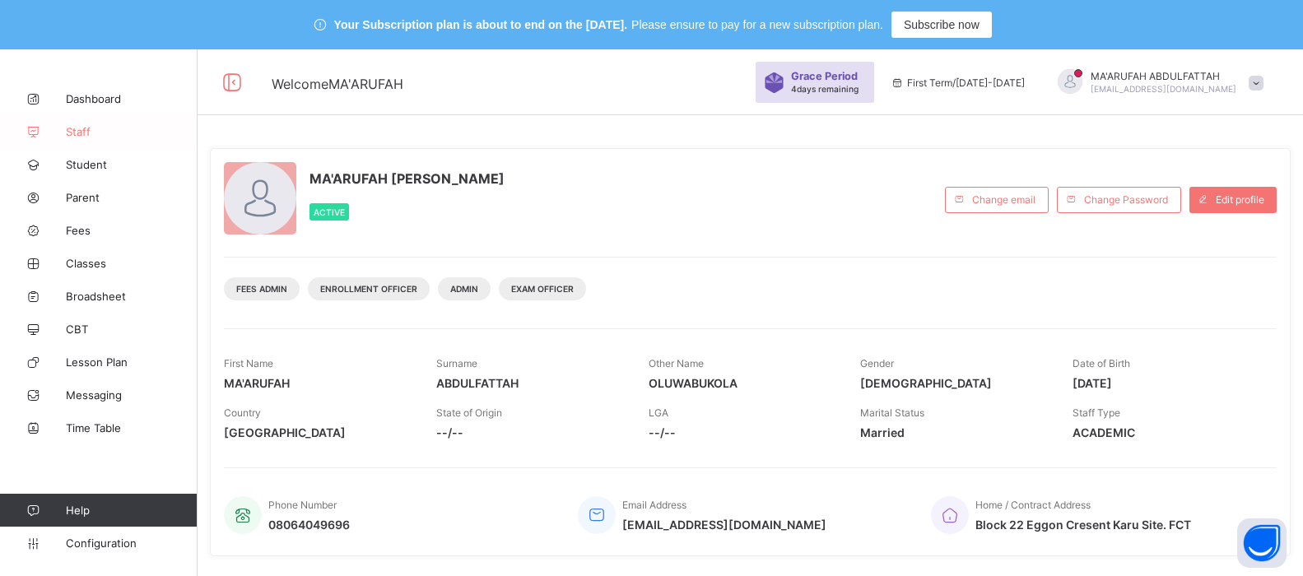 This screenshot has height=576, width=1303. I want to click on span: 4 days remaining, so click(825, 89).